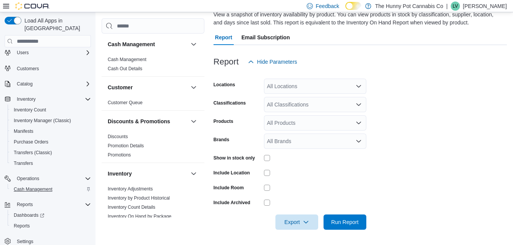 The image size is (513, 245). What do you see at coordinates (31, 142) in the screenshot?
I see `a: Purchase Orders` at bounding box center [31, 142].